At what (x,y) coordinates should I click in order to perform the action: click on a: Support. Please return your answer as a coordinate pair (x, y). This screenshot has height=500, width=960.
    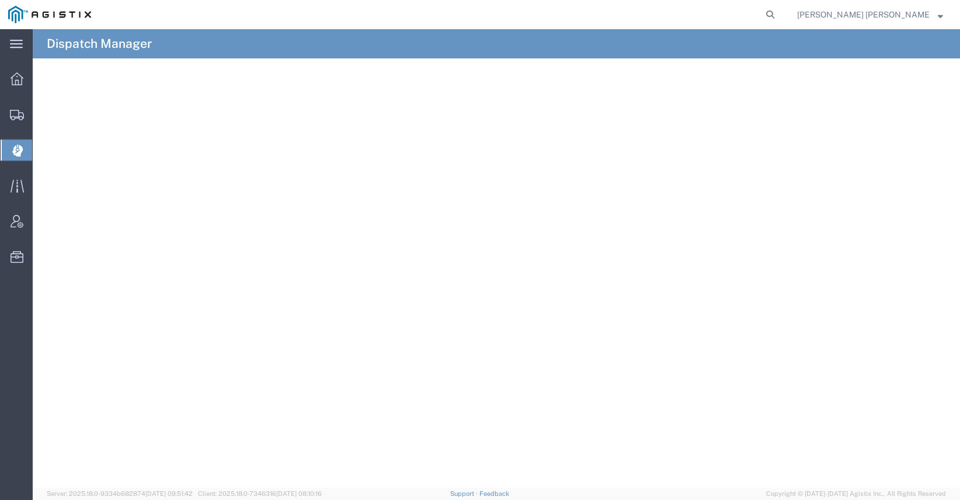
    Looking at the image, I should click on (465, 493).